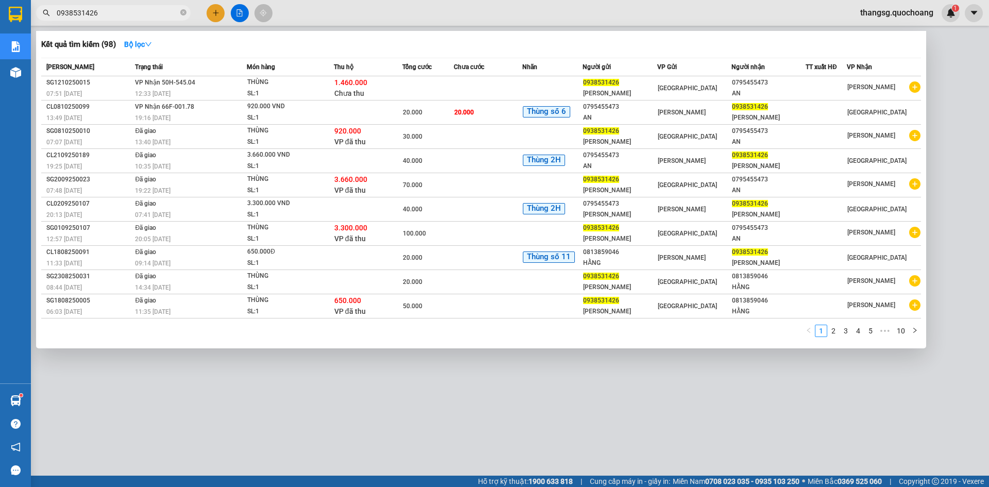 This screenshot has height=487, width=989. Describe the element at coordinates (89, 204) in the screenshot. I see `div: CL0209250107` at that location.